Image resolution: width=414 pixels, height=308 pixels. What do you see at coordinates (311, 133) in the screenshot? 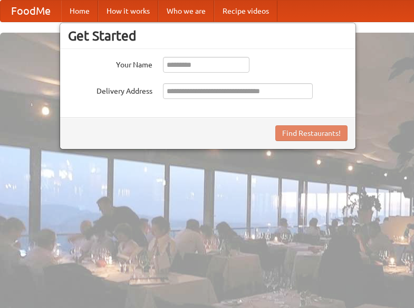
I see `button: Find Restaurants!` at bounding box center [311, 133].